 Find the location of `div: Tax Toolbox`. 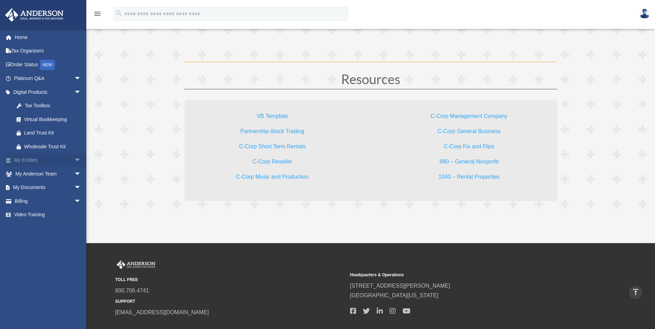

div: Tax Toolbox is located at coordinates (54, 106).